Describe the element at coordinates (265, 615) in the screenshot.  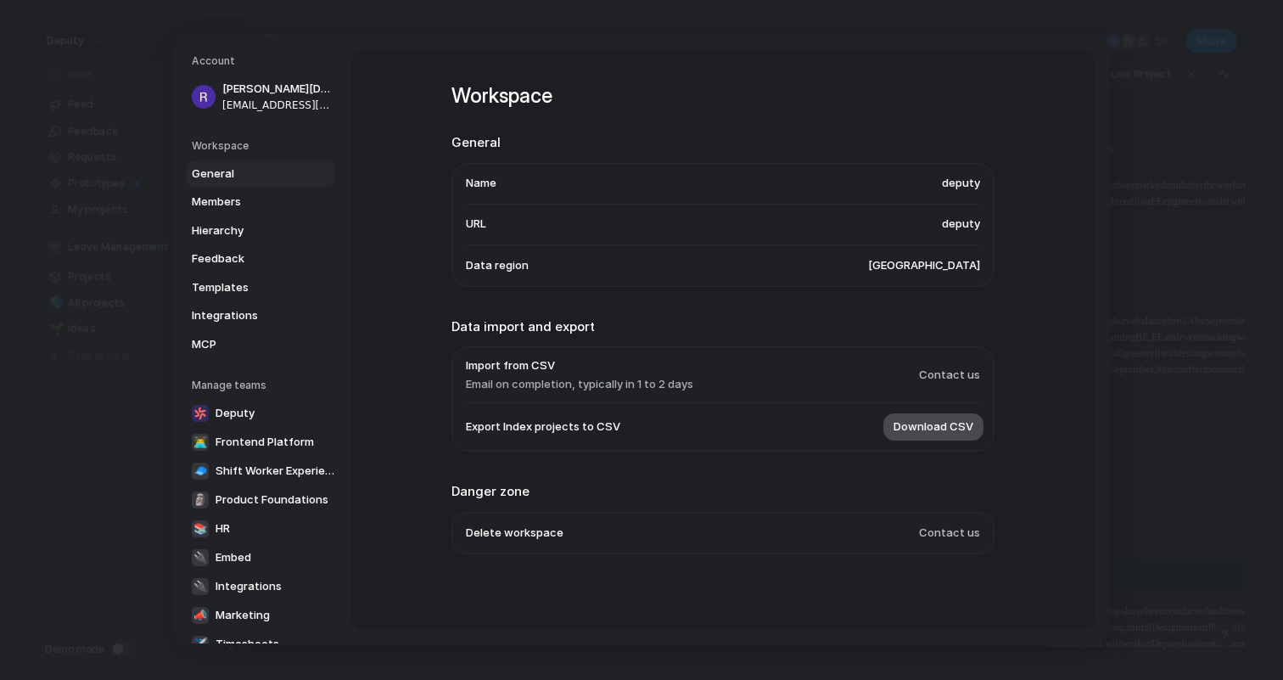
I see `a: 📣Marketing` at that location.